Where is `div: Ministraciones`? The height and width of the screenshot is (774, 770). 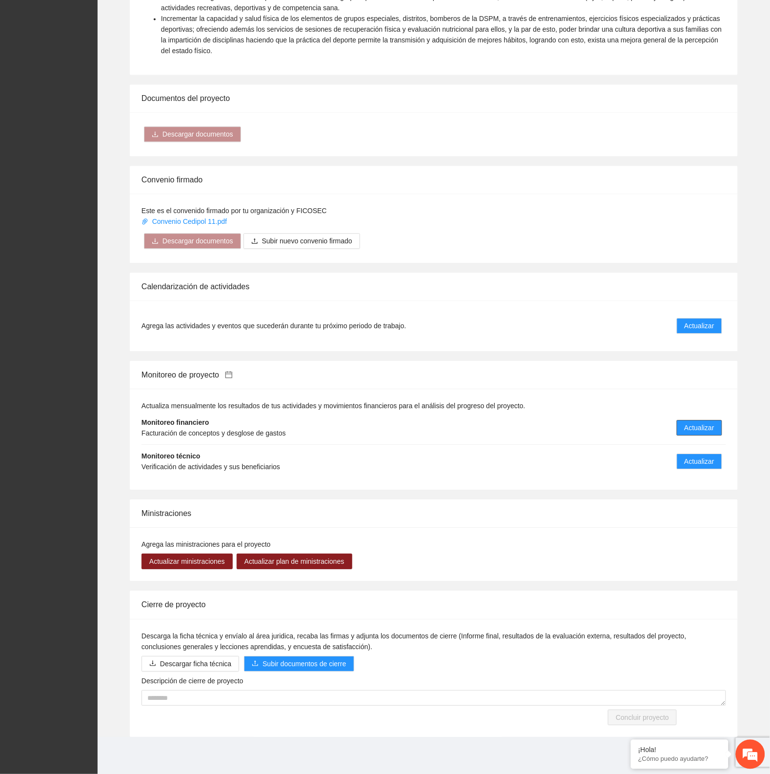
div: Ministraciones is located at coordinates (434, 513).